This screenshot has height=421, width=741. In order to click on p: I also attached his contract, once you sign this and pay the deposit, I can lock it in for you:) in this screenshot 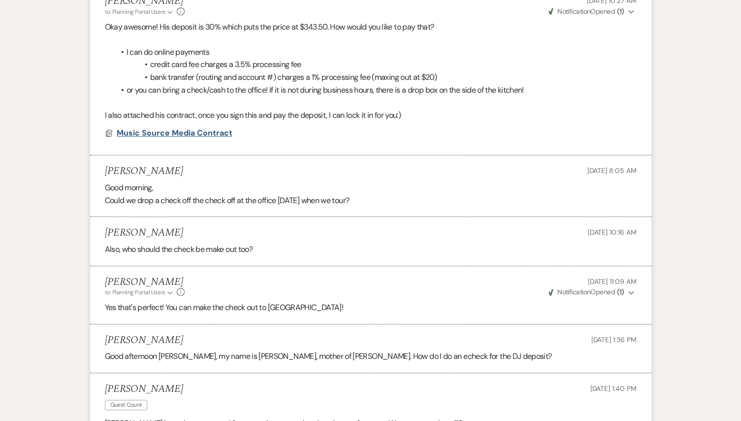, I will do `click(371, 115)`.